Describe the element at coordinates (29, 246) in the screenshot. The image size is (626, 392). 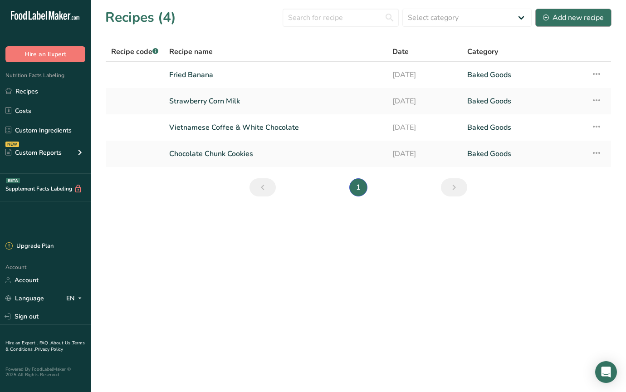
I see `div: Upgrade Plan` at that location.